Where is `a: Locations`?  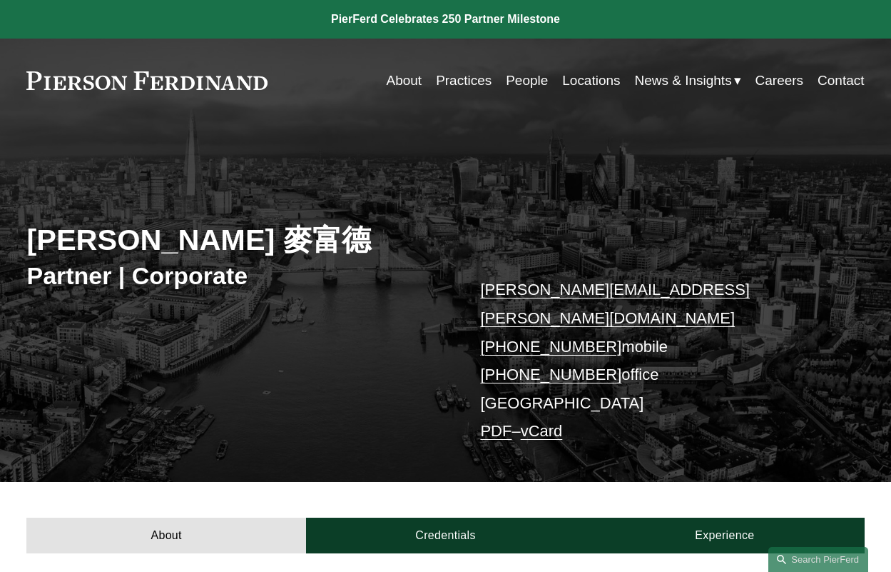 a: Locations is located at coordinates (591, 81).